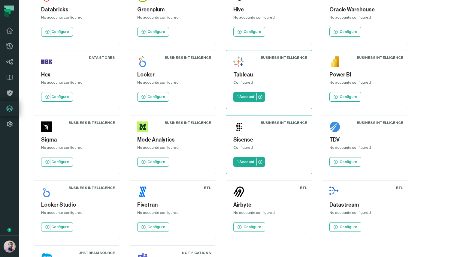 The image size is (454, 257). What do you see at coordinates (365, 205) in the screenshot?
I see `h5: Datastream` at bounding box center [365, 205].